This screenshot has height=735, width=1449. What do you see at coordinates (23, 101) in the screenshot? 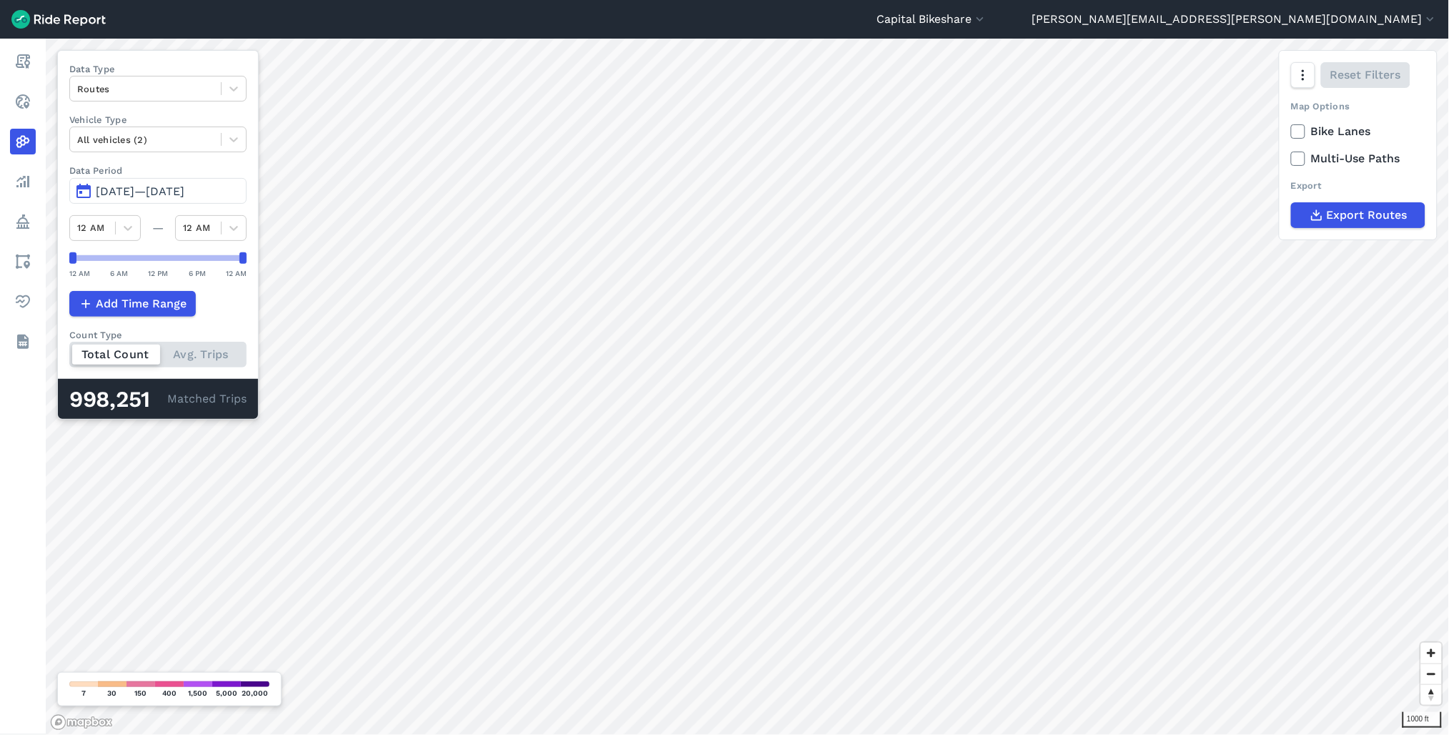
I see `a: Realtime` at bounding box center [23, 101].